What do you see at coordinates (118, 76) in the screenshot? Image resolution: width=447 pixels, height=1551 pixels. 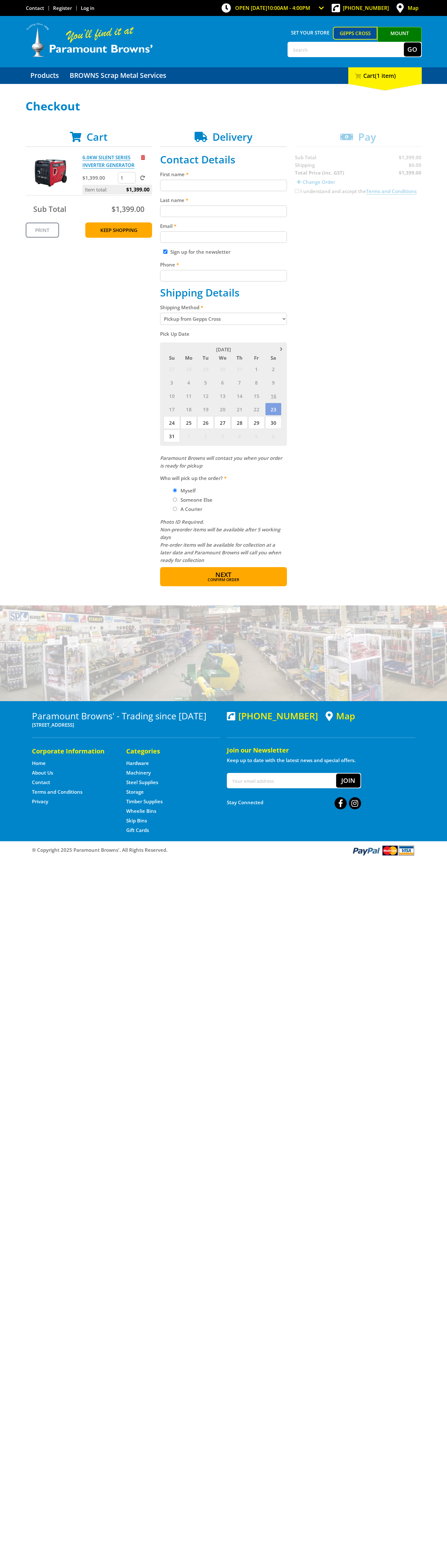 I see `a: Go to the BROWNS Scrap Metal Services page` at bounding box center [118, 76].